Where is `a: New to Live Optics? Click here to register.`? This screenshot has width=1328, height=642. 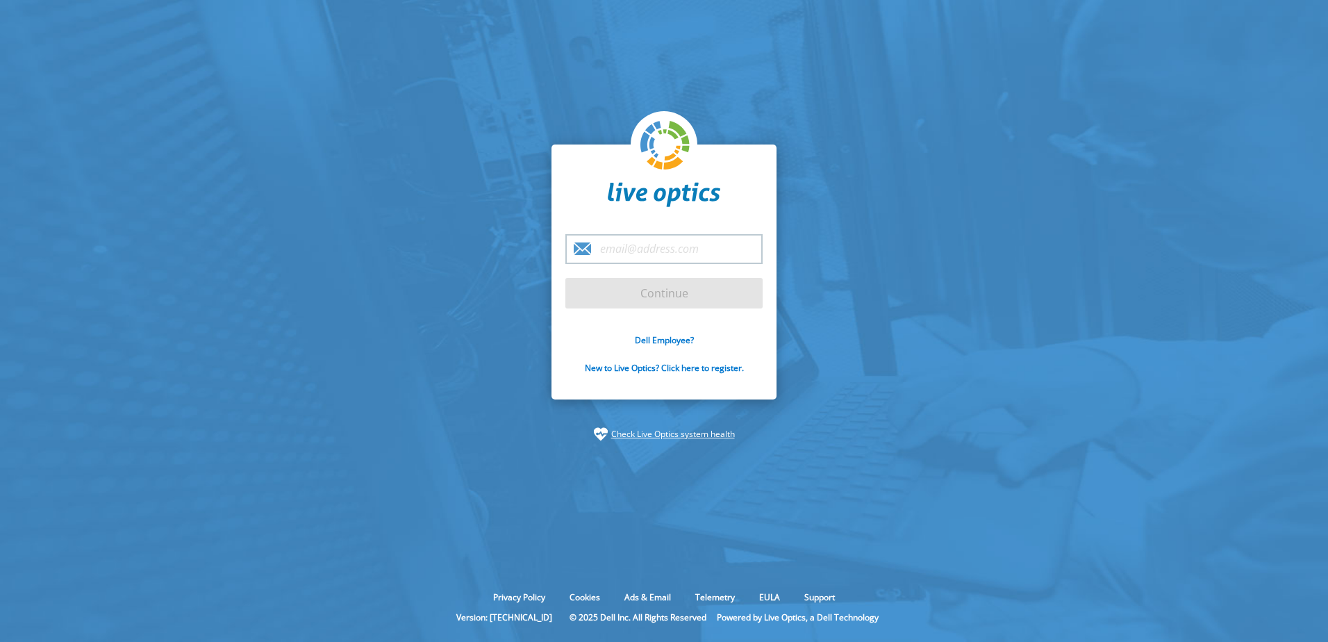 a: New to Live Optics? Click here to register. is located at coordinates (664, 367).